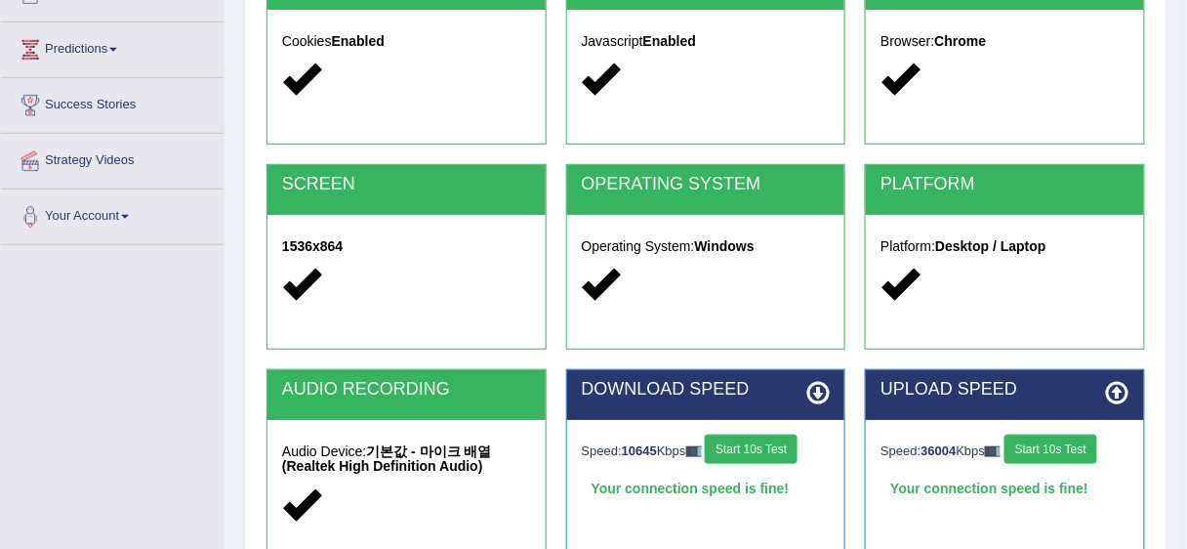 This screenshot has height=549, width=1187. What do you see at coordinates (706, 246) in the screenshot?
I see `h5: Operating System:` at bounding box center [706, 246].